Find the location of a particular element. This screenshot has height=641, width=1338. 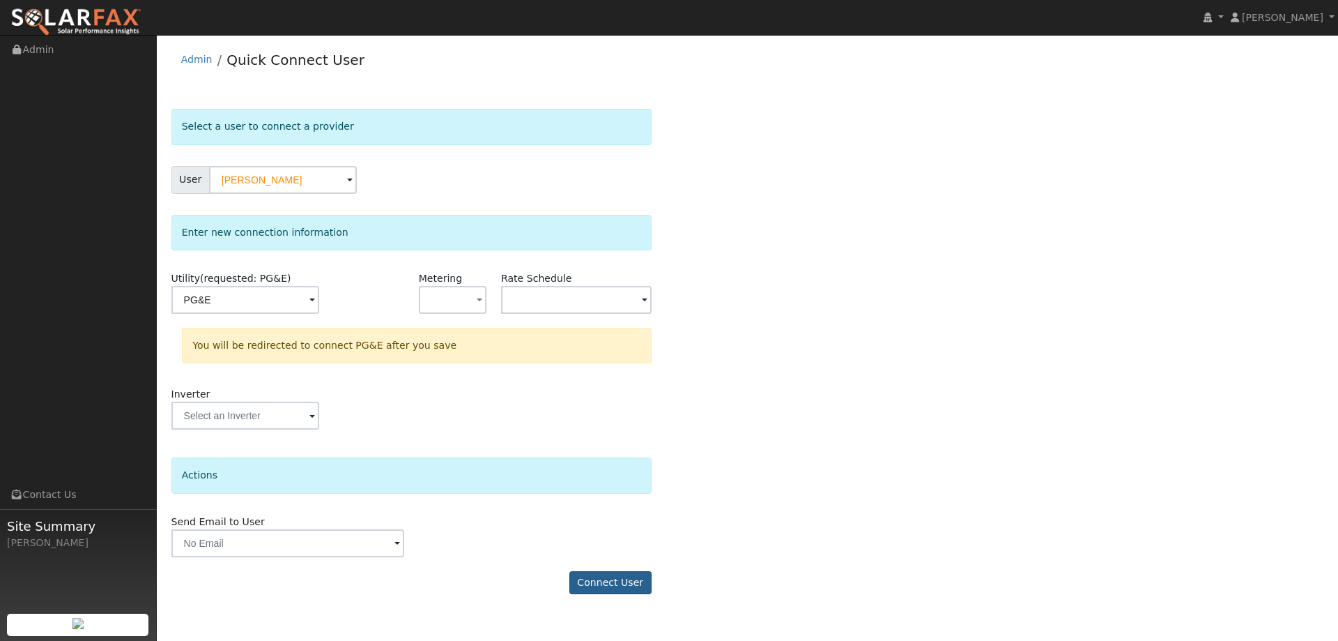

span: Site Summary is located at coordinates (78, 526).